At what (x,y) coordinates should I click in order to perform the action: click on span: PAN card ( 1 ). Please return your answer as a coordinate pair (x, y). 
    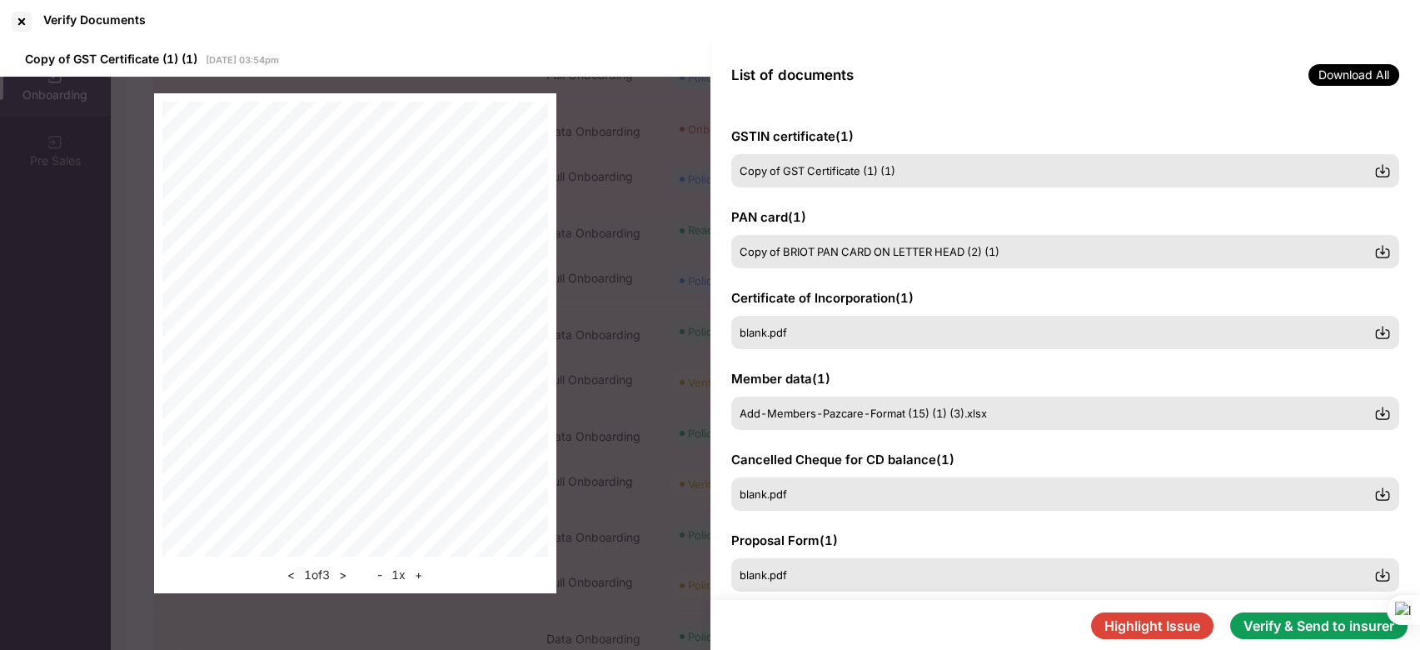
    Looking at the image, I should click on (769, 217).